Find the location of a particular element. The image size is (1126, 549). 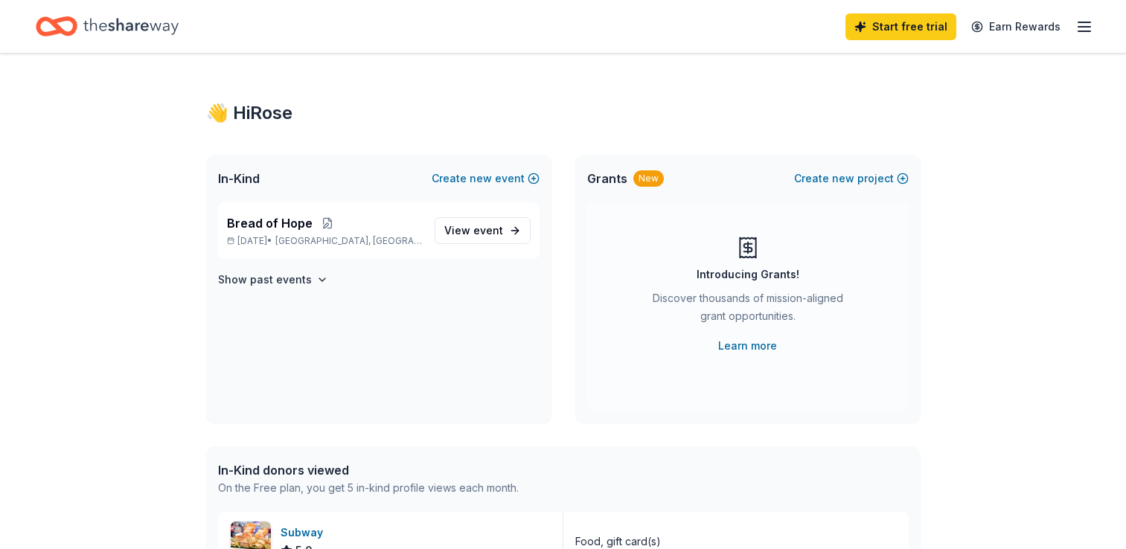

span: Bread of Hope is located at coordinates (269, 223).